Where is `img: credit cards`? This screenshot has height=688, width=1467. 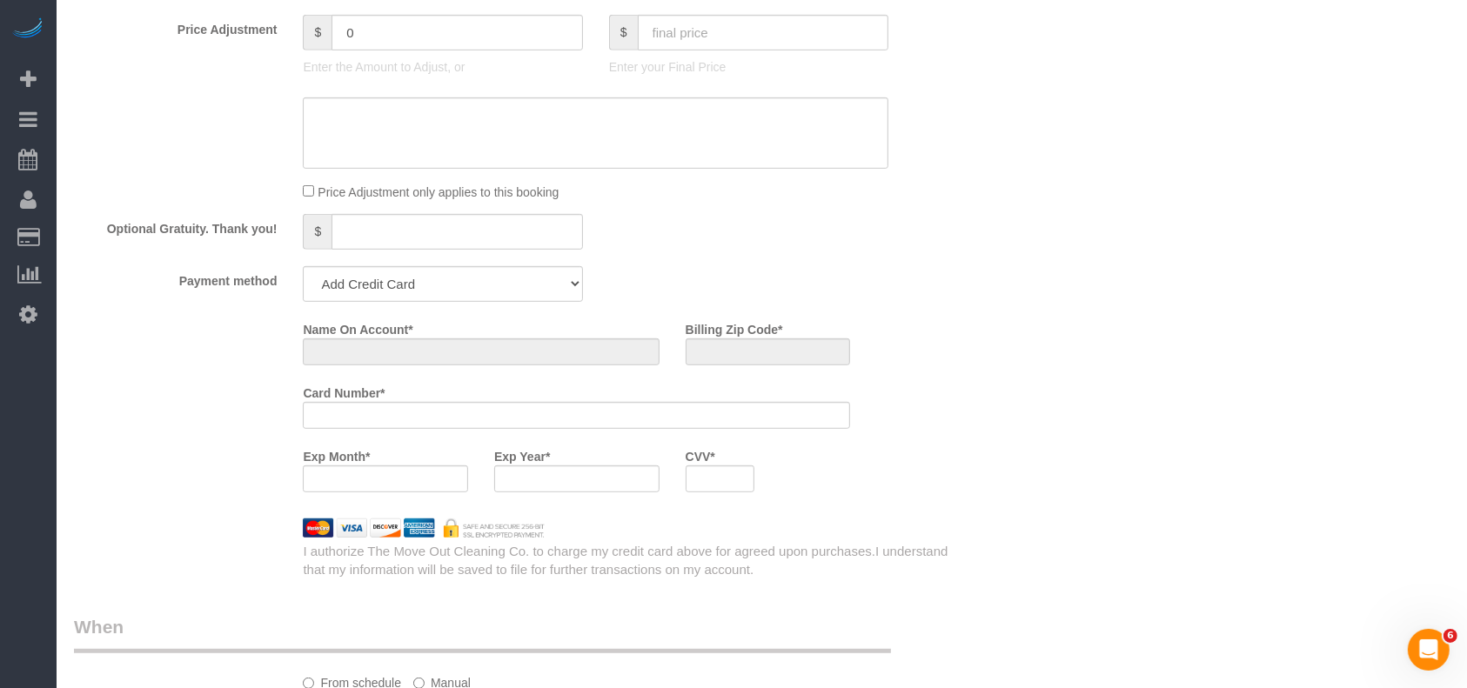
img: credit cards is located at coordinates (423, 528).